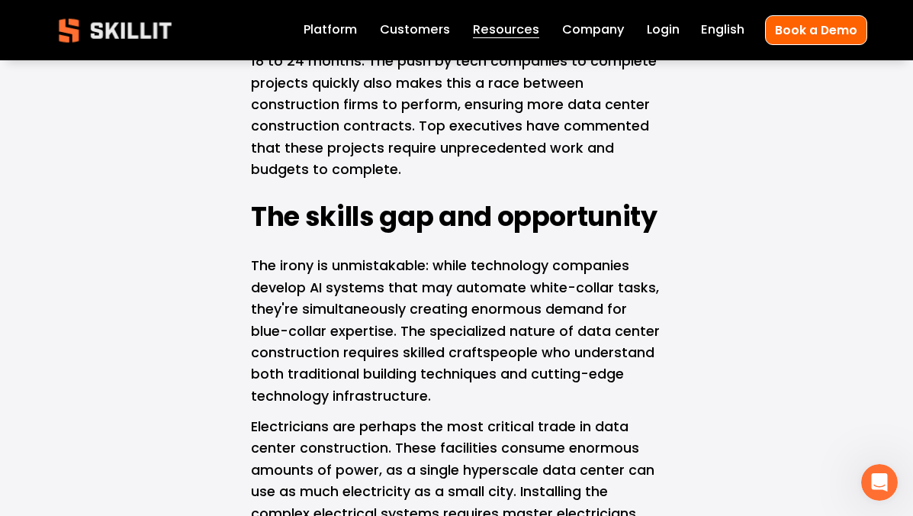  Describe the element at coordinates (115, 31) in the screenshot. I see `a: Skillit` at that location.